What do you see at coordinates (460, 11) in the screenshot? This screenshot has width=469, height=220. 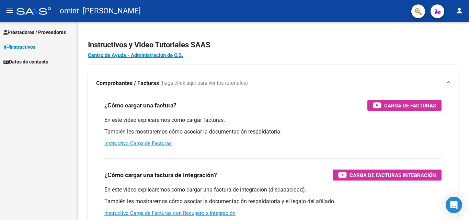 I see `mat-icon: person` at bounding box center [460, 11].